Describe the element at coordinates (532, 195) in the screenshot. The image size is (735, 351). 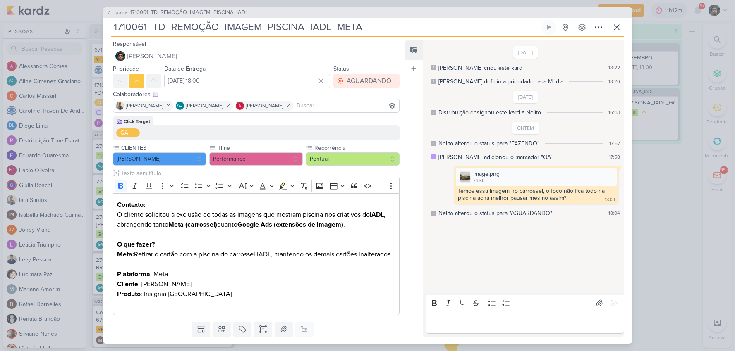
I see `div: Temos essa imagem no carrossel, o foco não fica todo na piscina acha melhor pausar mesmo assim?` at that location.